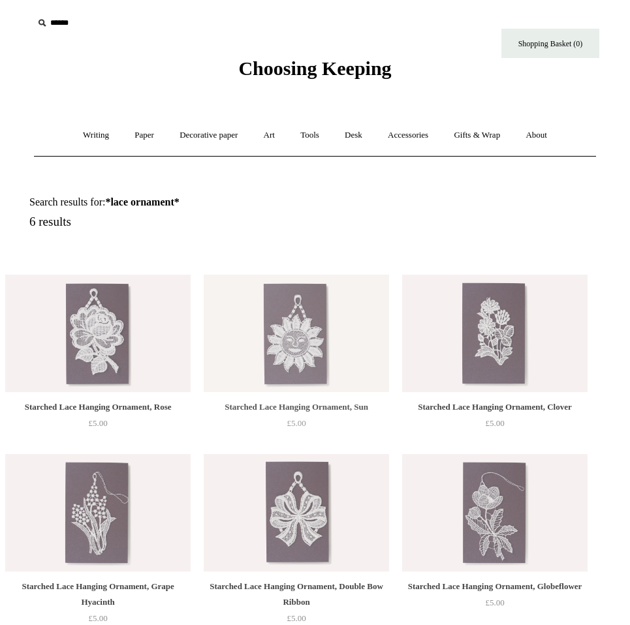 This screenshot has width=630, height=625. Describe the element at coordinates (314, 68) in the screenshot. I see `span: Choosing Keeping` at that location.